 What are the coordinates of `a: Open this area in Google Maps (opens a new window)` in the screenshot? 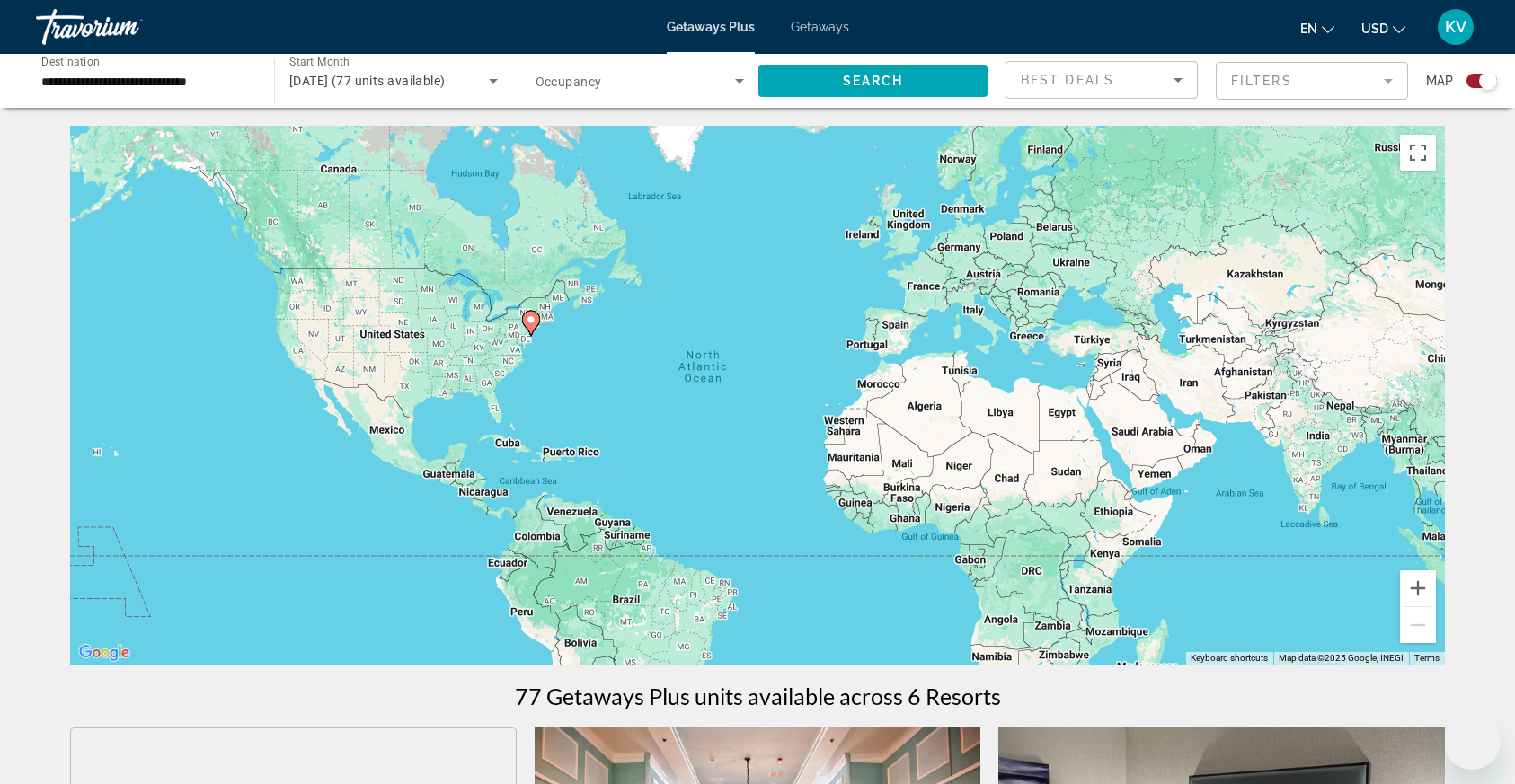 It's located at (104, 653).